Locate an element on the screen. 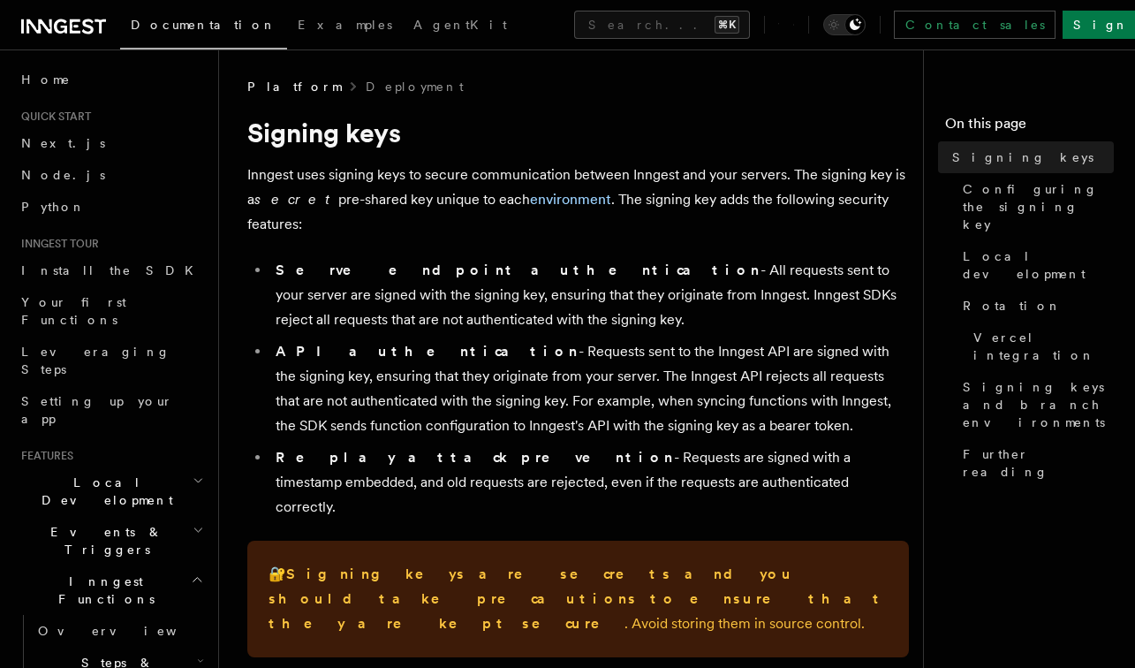 The width and height of the screenshot is (1135, 668). span: Setting up your app is located at coordinates (97, 410).